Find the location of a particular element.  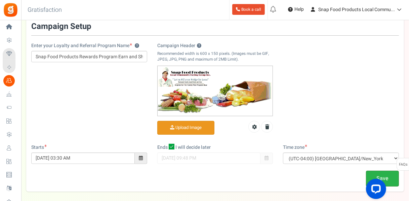

a: Help is located at coordinates (296, 9).